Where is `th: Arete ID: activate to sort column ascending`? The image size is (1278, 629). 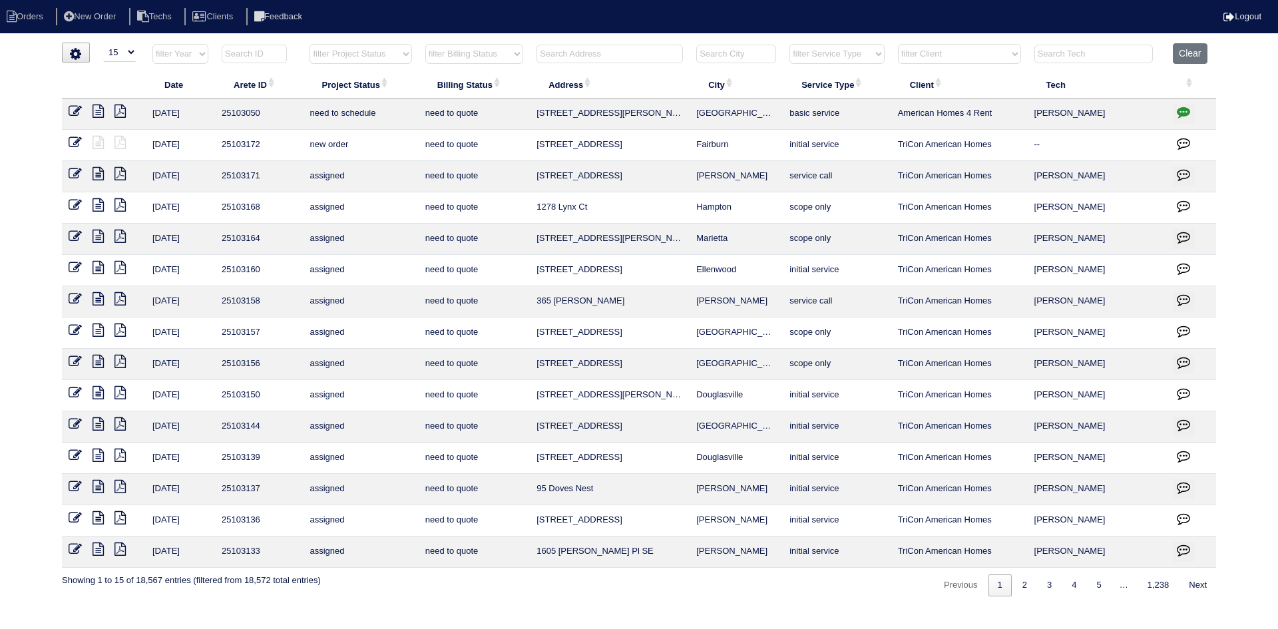 th: Arete ID: activate to sort column ascending is located at coordinates (259, 85).